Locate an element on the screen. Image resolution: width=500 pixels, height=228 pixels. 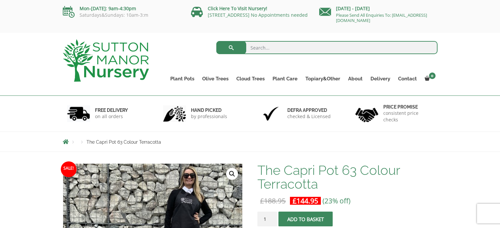
p: Saturdays&Sundays: 10am-3:m is located at coordinates (122, 15).